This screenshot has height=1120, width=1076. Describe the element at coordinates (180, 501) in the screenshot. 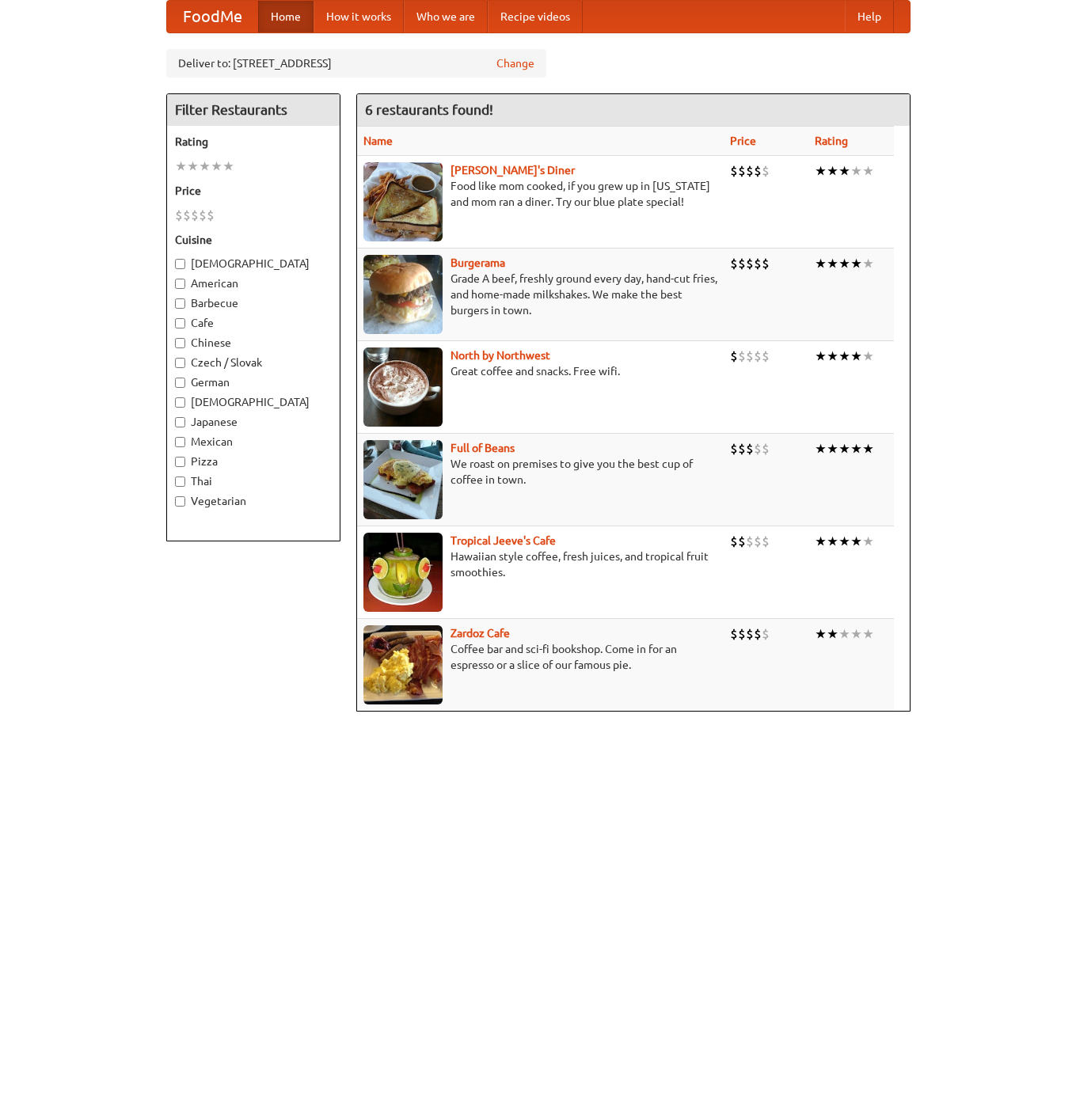

I see `input: Vegetarian` at that location.